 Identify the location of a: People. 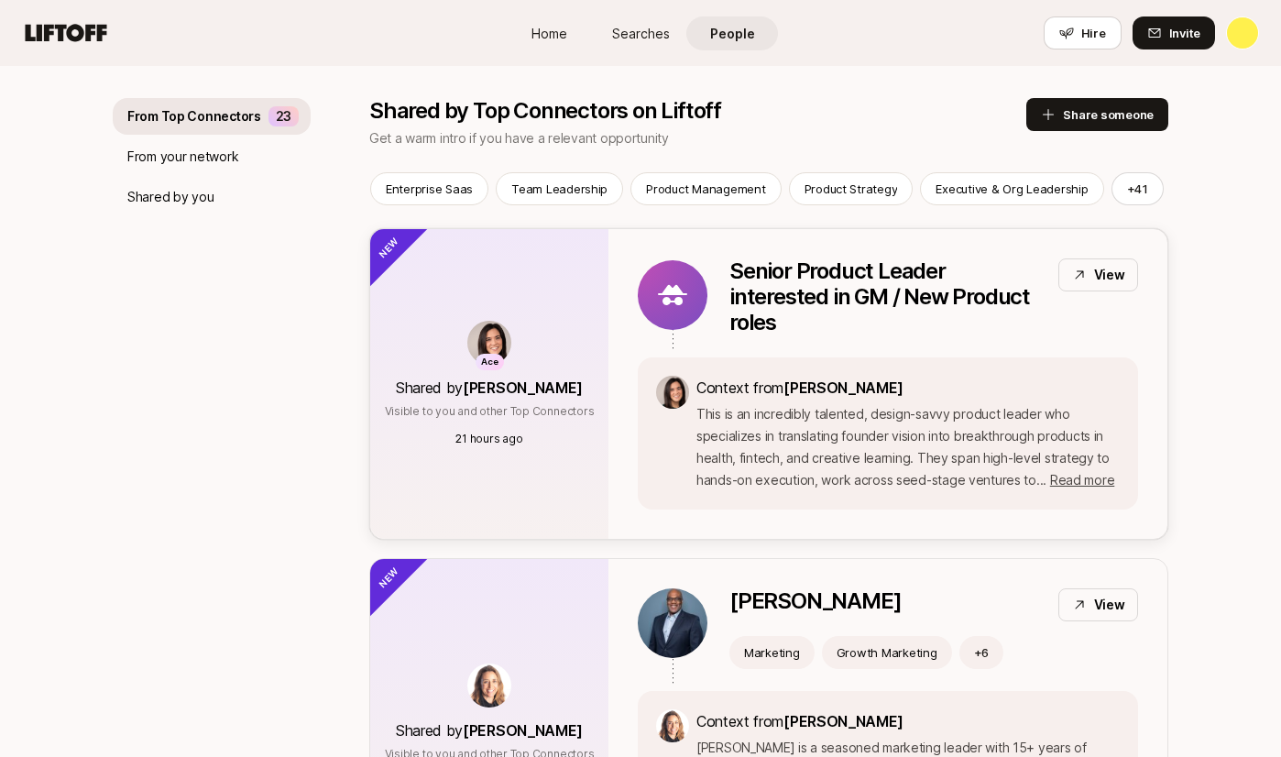
(732, 33).